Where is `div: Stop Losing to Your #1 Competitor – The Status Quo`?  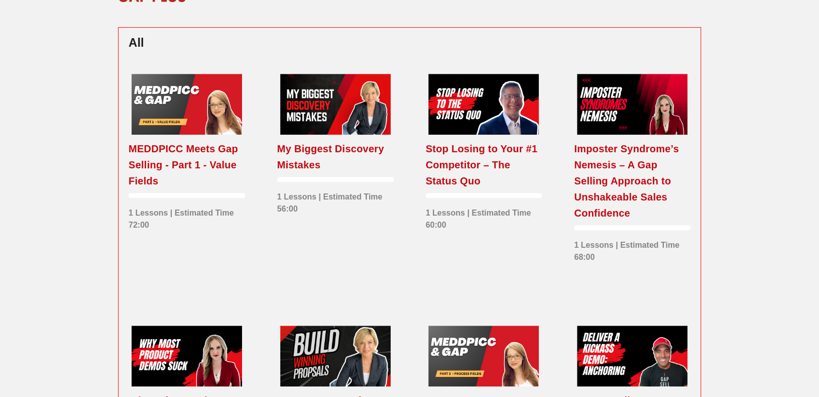
div: Stop Losing to Your #1 Competitor – The Status Quo is located at coordinates (484, 165).